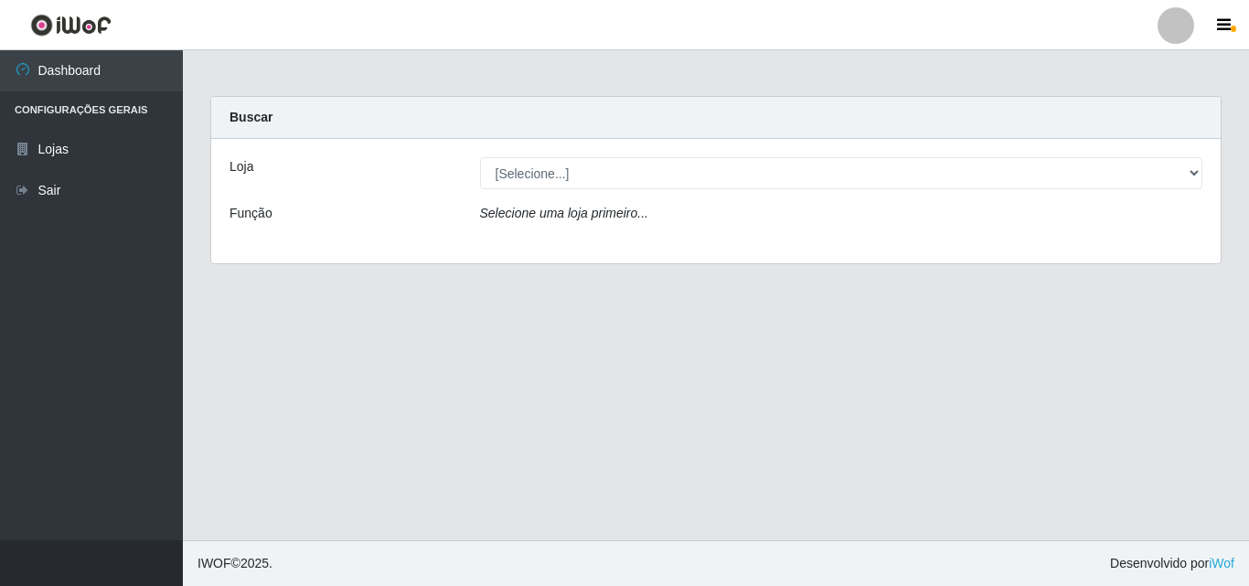 This screenshot has width=1249, height=586. I want to click on img: CoreUI Logo, so click(70, 25).